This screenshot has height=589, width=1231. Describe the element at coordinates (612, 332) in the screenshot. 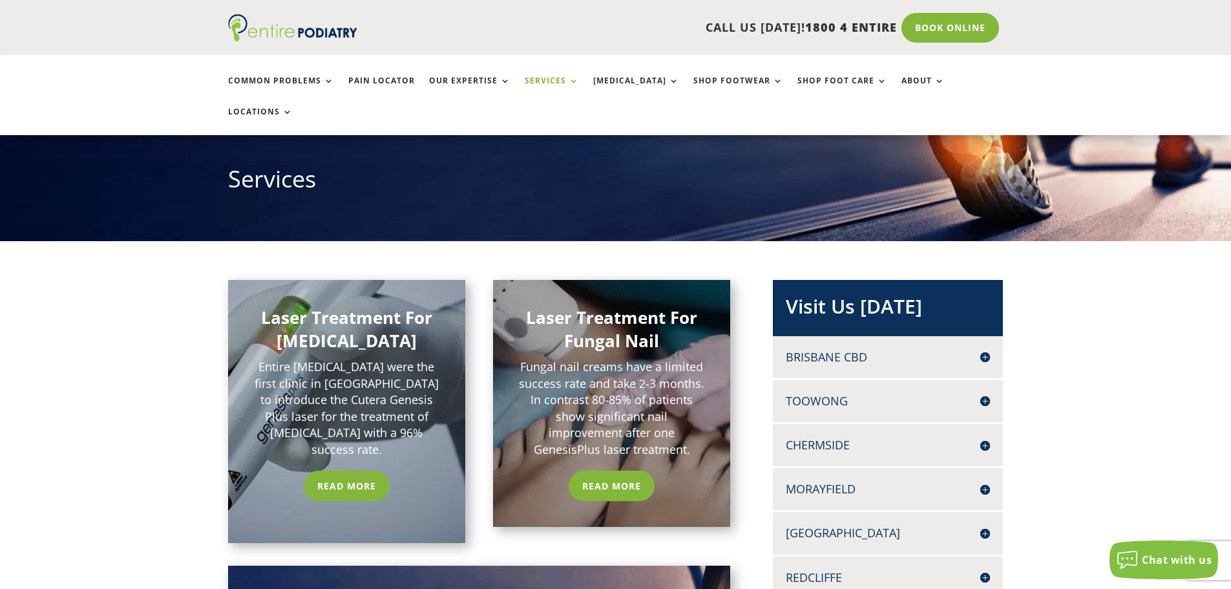

I see `h2: Laser Treatment For Fungal Nail` at that location.